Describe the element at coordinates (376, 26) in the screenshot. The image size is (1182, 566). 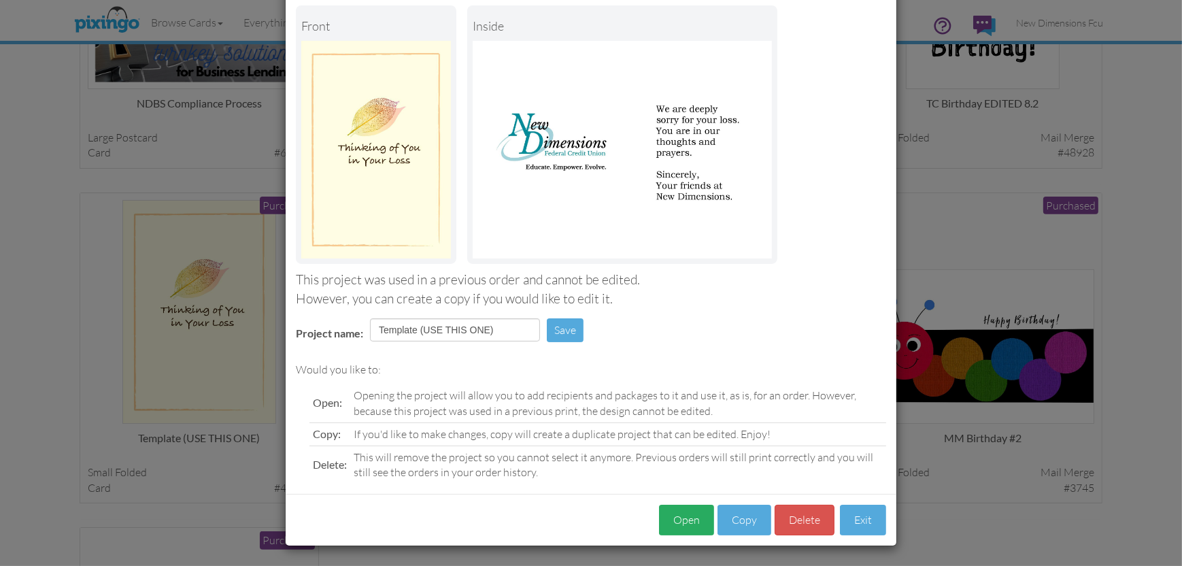
I see `div: Front` at that location.